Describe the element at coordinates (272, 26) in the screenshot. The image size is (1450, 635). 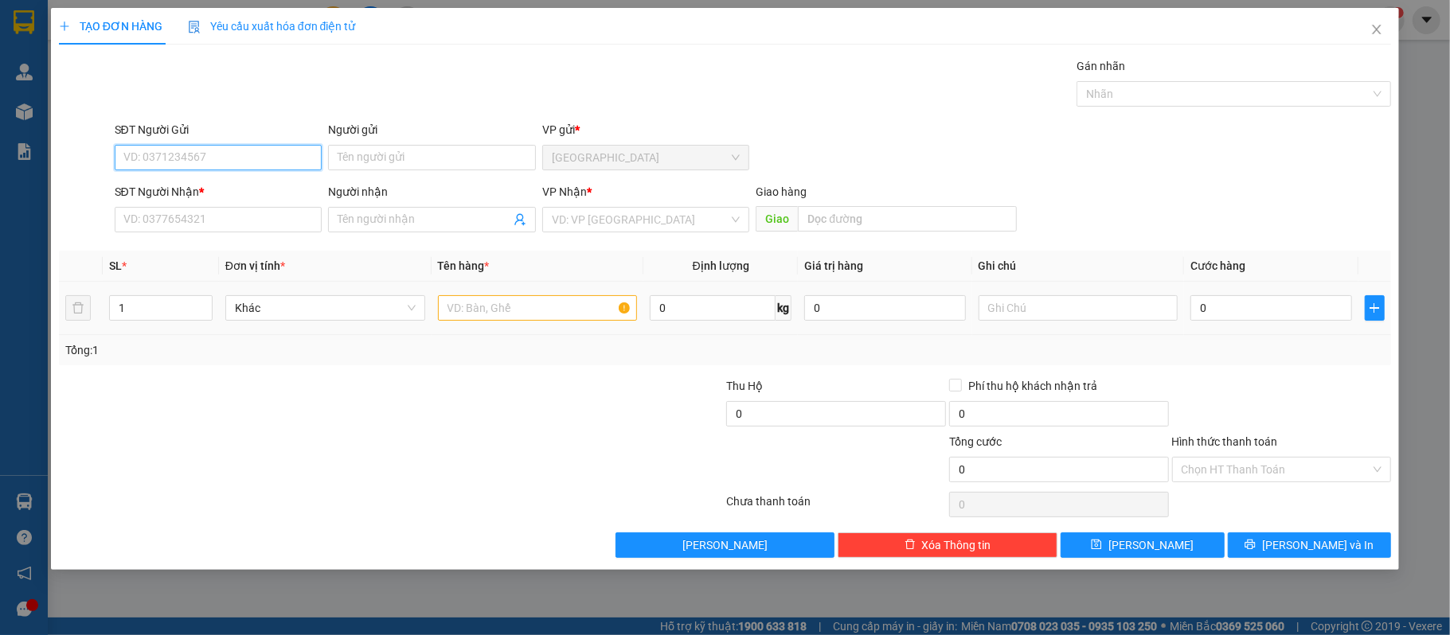
I see `span: Yêu cầu xuất hóa đơn điện tử` at that location.